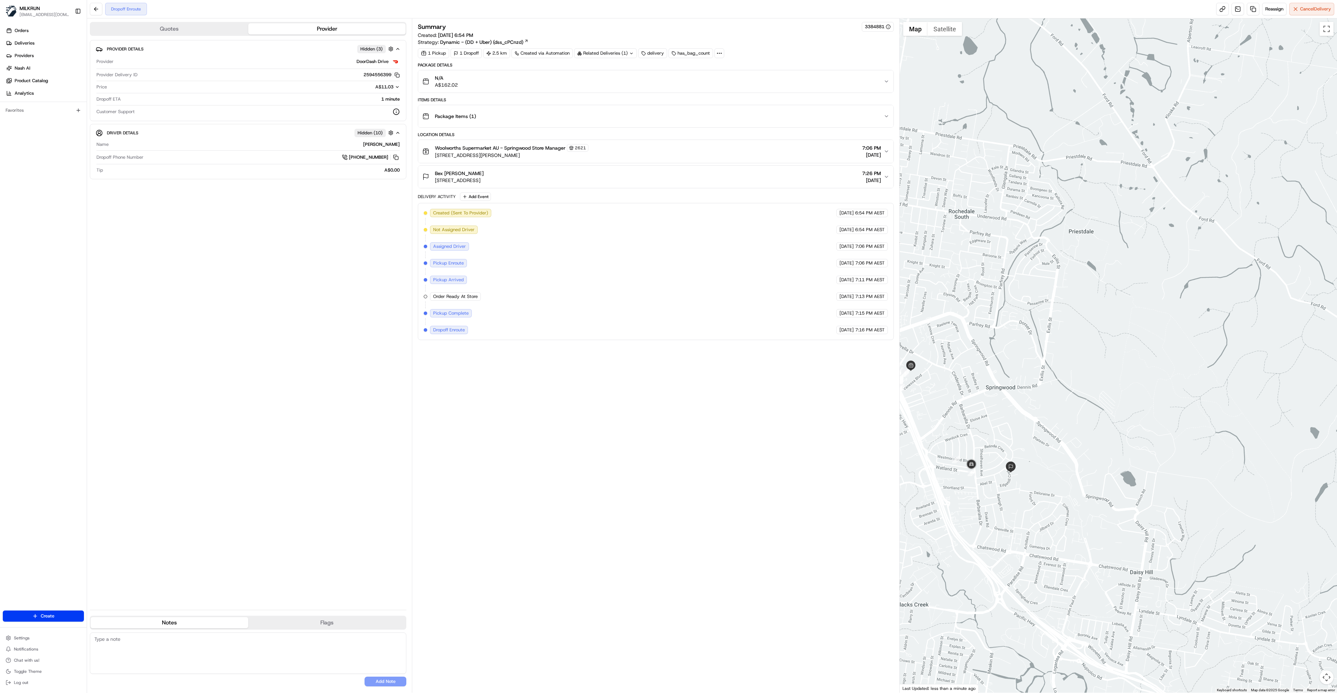  I want to click on div: 3384881, so click(878, 27).